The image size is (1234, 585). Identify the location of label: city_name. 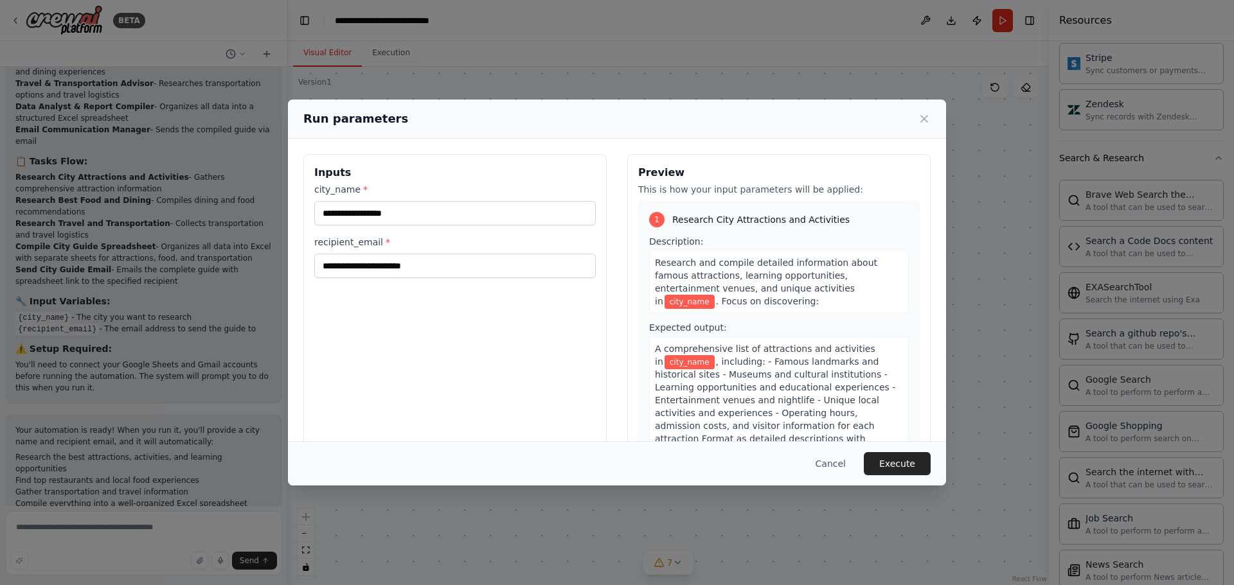
(455, 190).